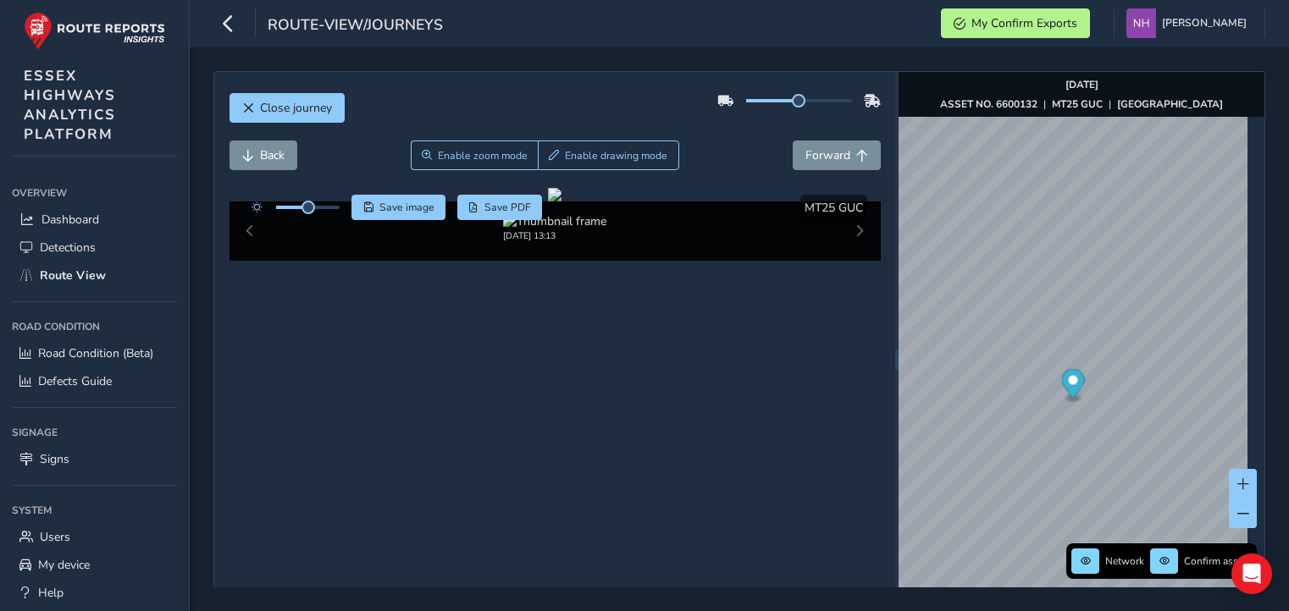  What do you see at coordinates (1252, 574) in the screenshot?
I see `div: Open Intercom Messenger` at bounding box center [1252, 574].